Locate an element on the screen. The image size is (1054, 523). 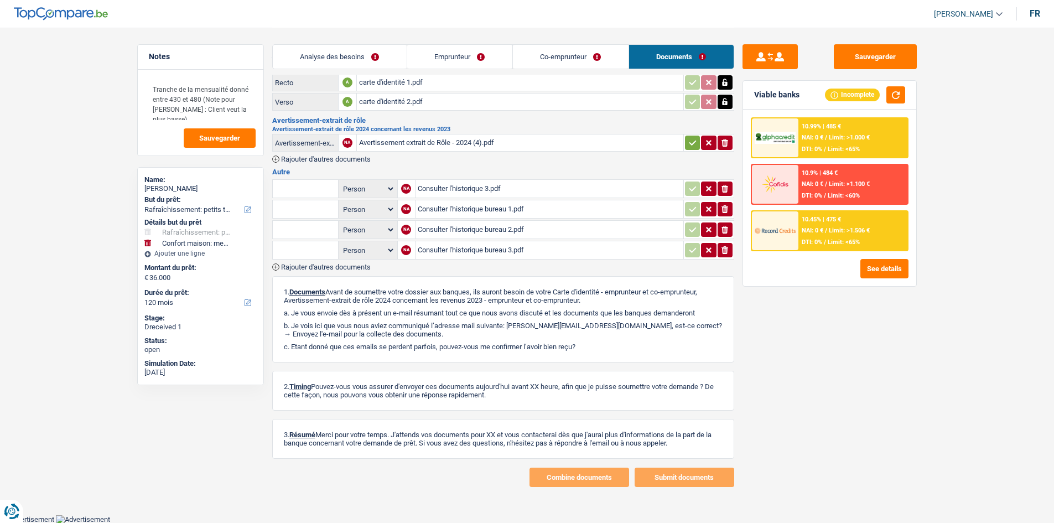
div: 10.45% | 475 € is located at coordinates (821, 219).